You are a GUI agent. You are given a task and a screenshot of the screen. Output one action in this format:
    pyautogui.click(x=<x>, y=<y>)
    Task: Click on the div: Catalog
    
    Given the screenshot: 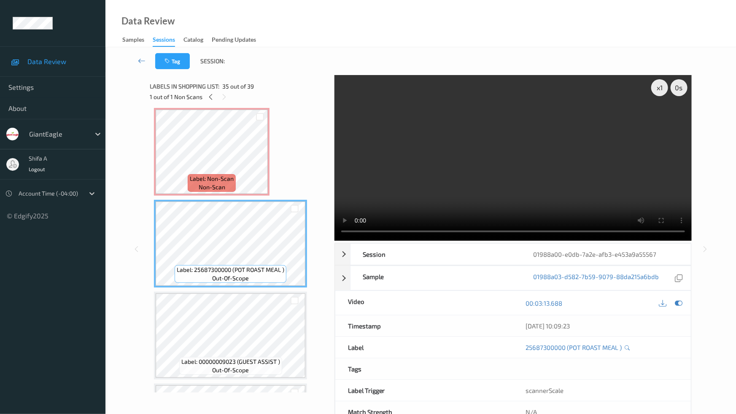 What is the action you would take?
    pyautogui.click(x=193, y=41)
    